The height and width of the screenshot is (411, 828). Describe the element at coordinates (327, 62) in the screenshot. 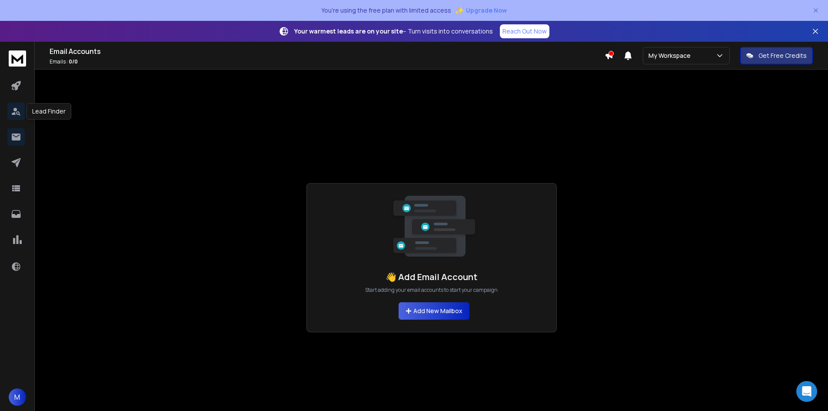

I see `p: Emails :` at that location.